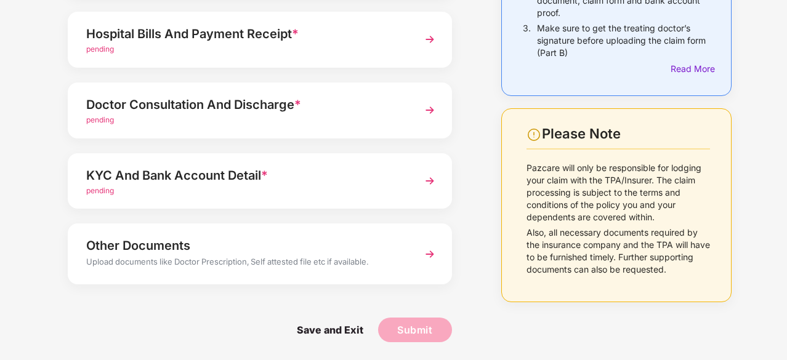 The image size is (787, 360). Describe the element at coordinates (415, 330) in the screenshot. I see `button: Submit` at that location.